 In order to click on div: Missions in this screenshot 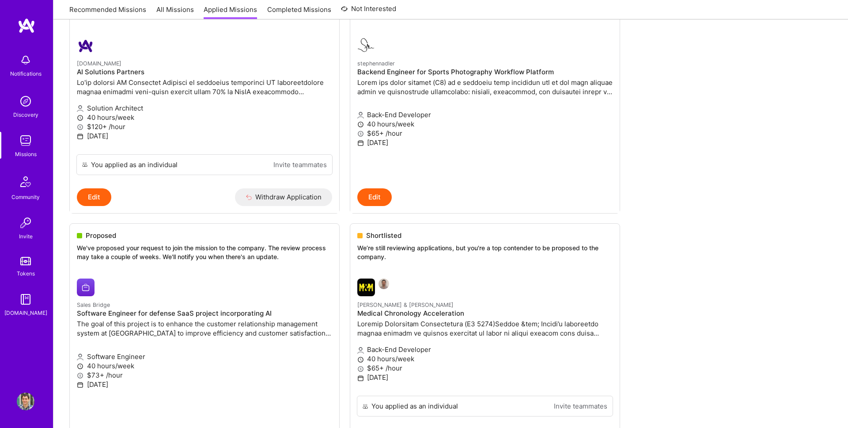, I will do `click(26, 154)`.